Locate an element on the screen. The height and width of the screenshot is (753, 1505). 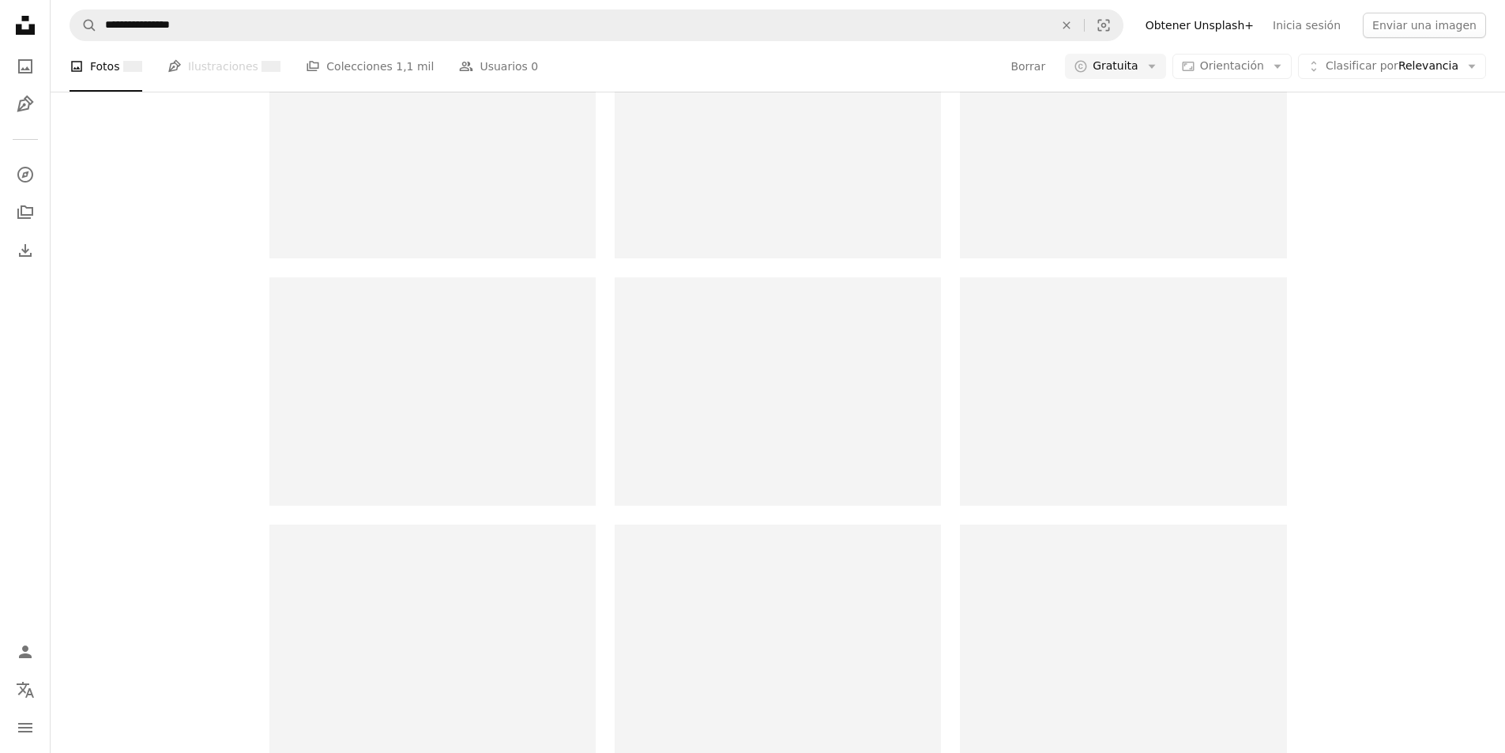
a: Inicio — Unsplash is located at coordinates (25, 27).